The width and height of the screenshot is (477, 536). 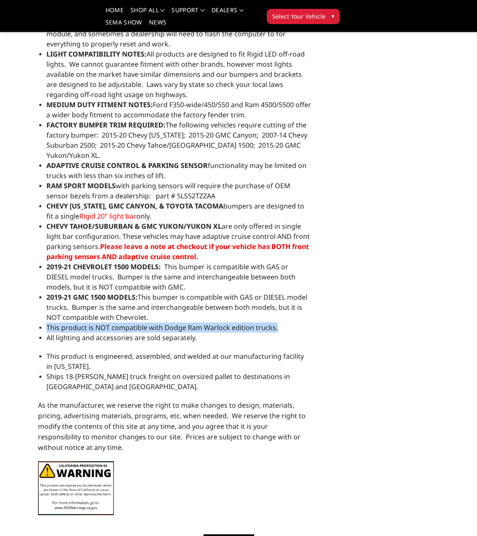 What do you see at coordinates (103, 267) in the screenshot?
I see `strong: 2019-21 CHEVROLET 1500 MODELS:` at bounding box center [103, 267].